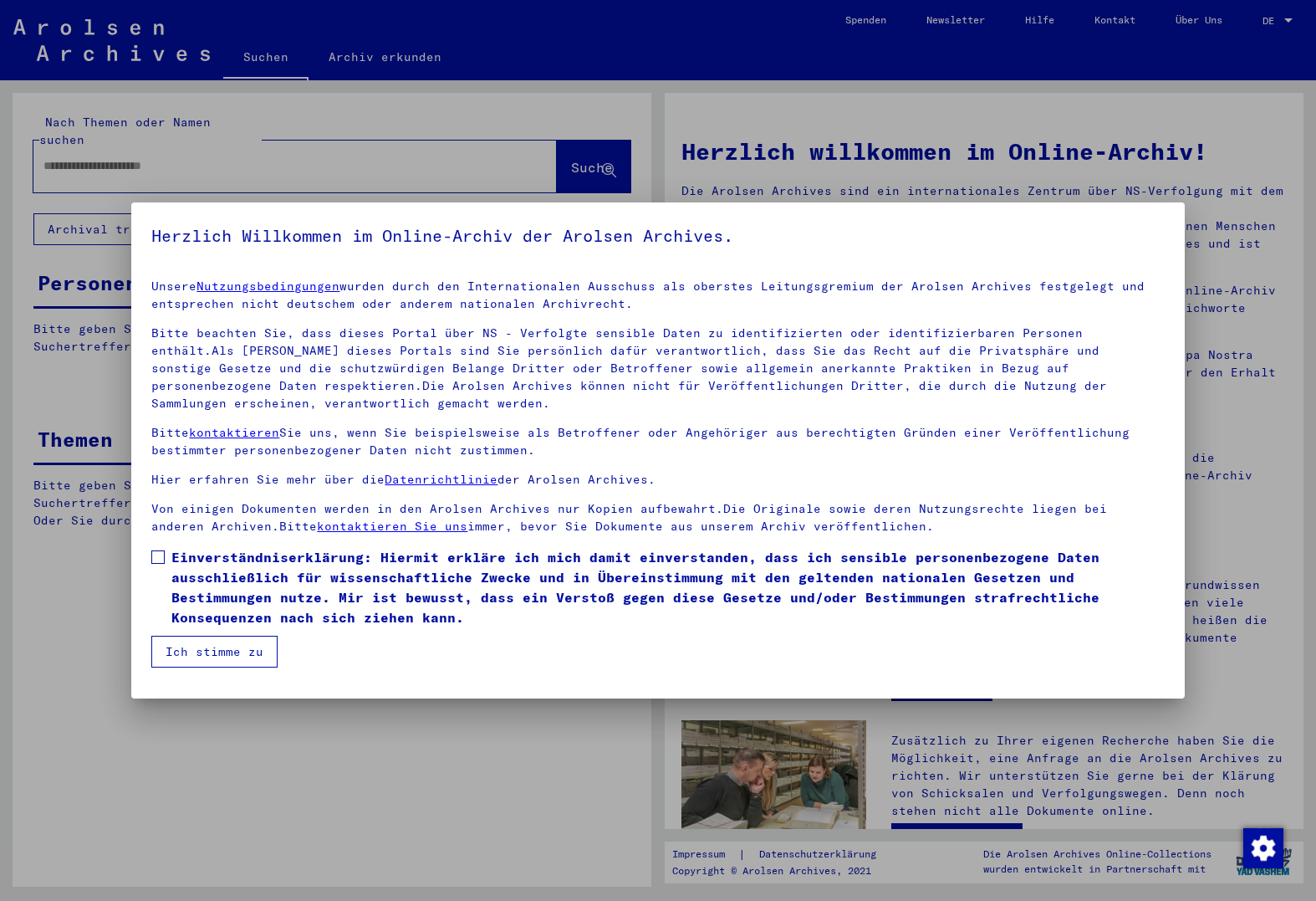 The image size is (1316, 901). Describe the element at coordinates (267, 286) in the screenshot. I see `a: Nutzungsbedingungen` at that location.